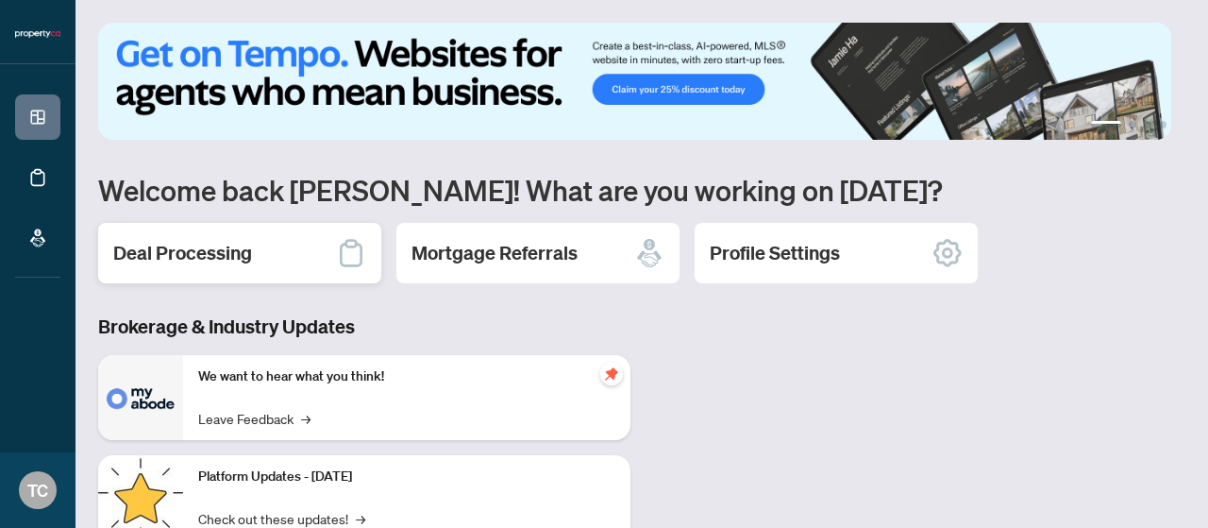  Describe the element at coordinates (1133, 125) in the screenshot. I see `button: 2` at that location.